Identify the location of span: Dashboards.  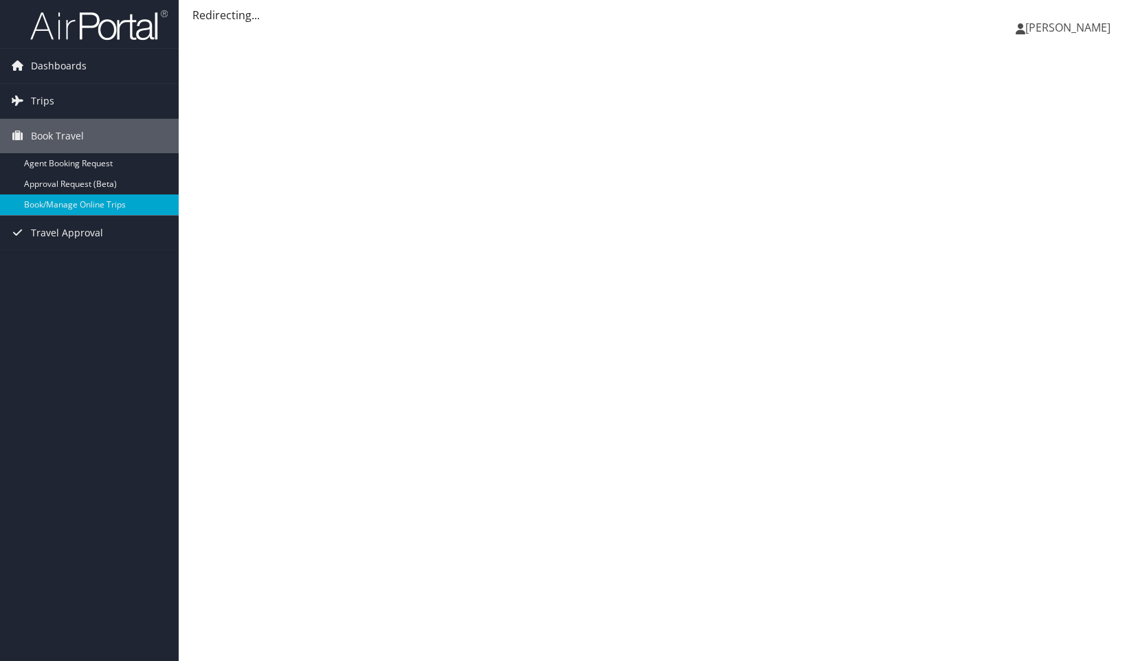
(58, 66).